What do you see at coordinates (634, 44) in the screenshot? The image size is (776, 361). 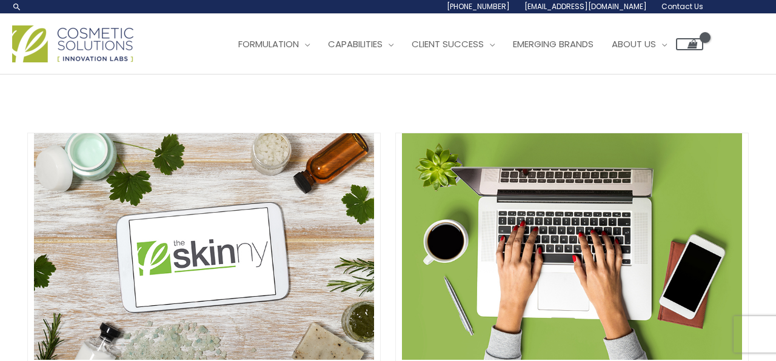 I see `span: About Us` at bounding box center [634, 44].